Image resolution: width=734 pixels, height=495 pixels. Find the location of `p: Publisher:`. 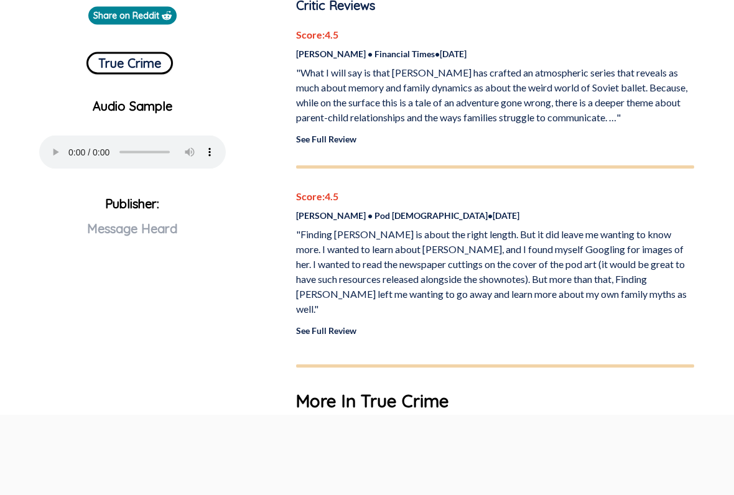

p: Publisher: is located at coordinates (132, 237).